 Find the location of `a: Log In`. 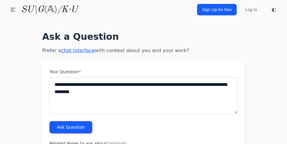

a: Log In is located at coordinates (251, 10).